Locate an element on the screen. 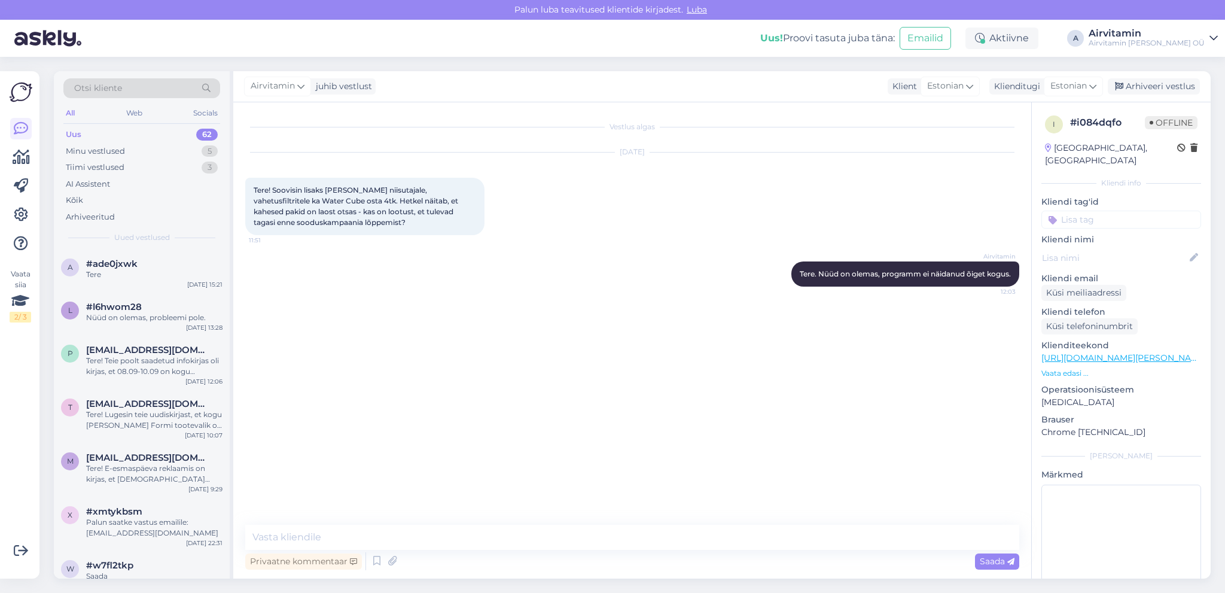  span: w is located at coordinates (70, 568).